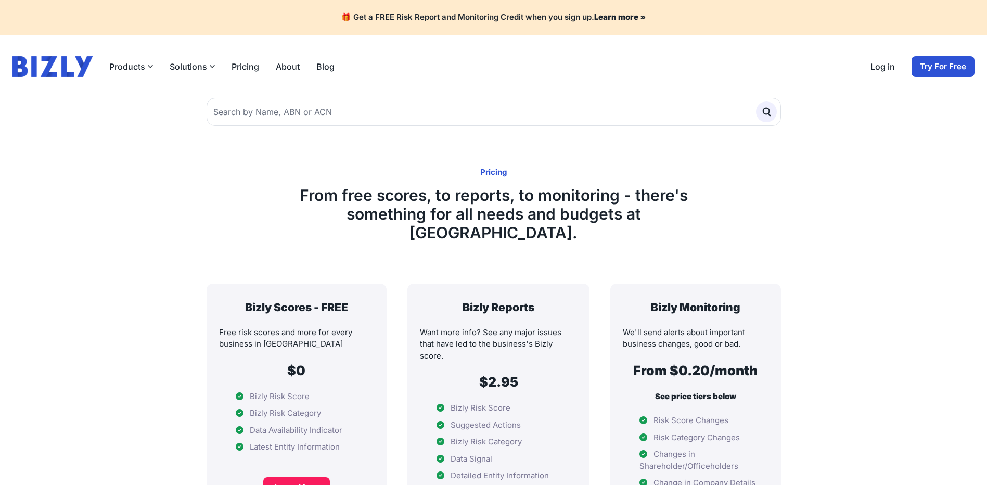 This screenshot has width=987, height=485. What do you see at coordinates (943, 67) in the screenshot?
I see `a: Try For Free` at bounding box center [943, 67].